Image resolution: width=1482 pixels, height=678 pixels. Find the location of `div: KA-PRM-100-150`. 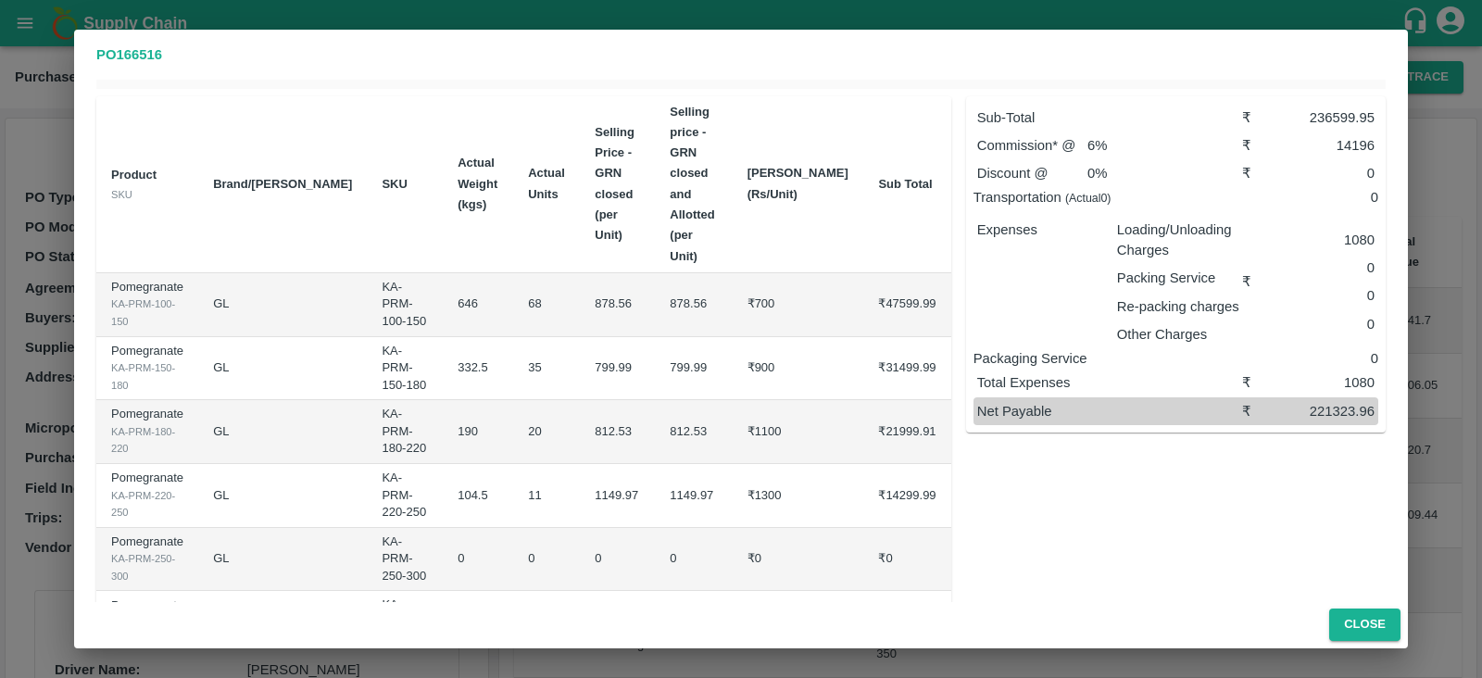

div: KA-PRM-100-150 is located at coordinates (147, 312).